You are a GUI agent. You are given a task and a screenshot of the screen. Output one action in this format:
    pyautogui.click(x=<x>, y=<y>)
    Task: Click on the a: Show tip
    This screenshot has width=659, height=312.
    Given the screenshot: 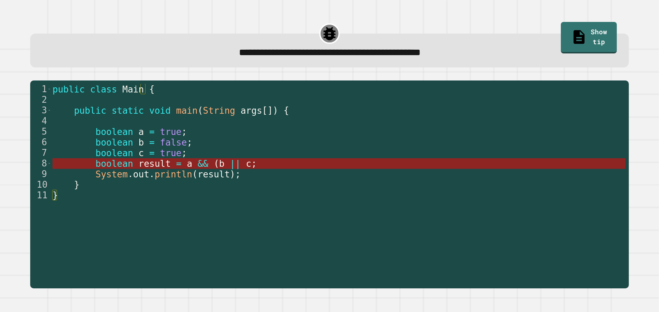 What is the action you would take?
    pyautogui.click(x=588, y=38)
    